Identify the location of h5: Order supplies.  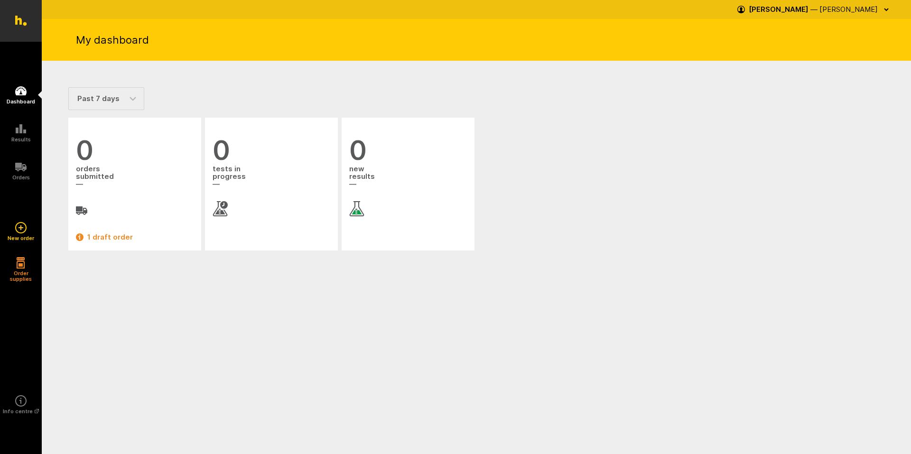
(21, 276).